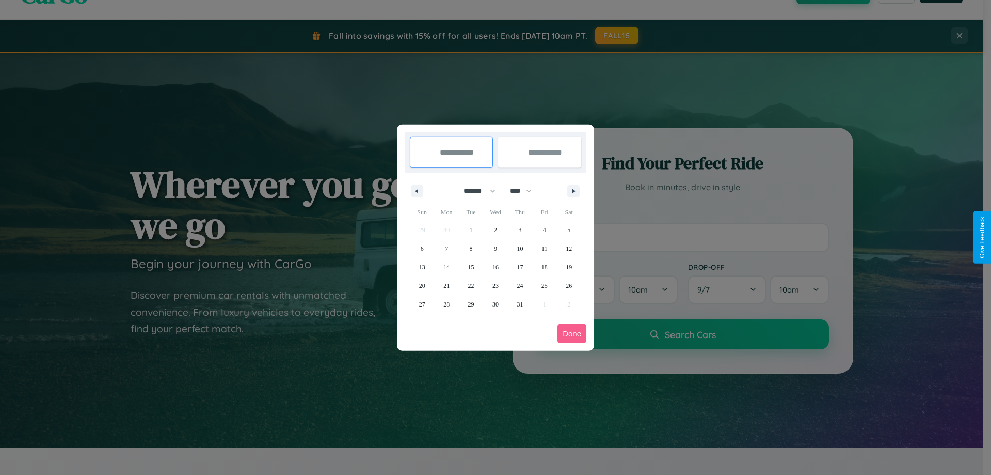 This screenshot has width=991, height=475. What do you see at coordinates (495, 248) in the screenshot?
I see `button: 9` at bounding box center [495, 248].